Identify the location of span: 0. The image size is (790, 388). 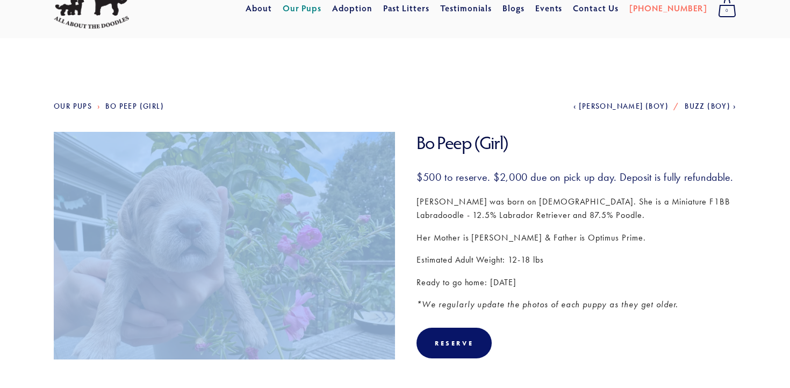
(727, 11).